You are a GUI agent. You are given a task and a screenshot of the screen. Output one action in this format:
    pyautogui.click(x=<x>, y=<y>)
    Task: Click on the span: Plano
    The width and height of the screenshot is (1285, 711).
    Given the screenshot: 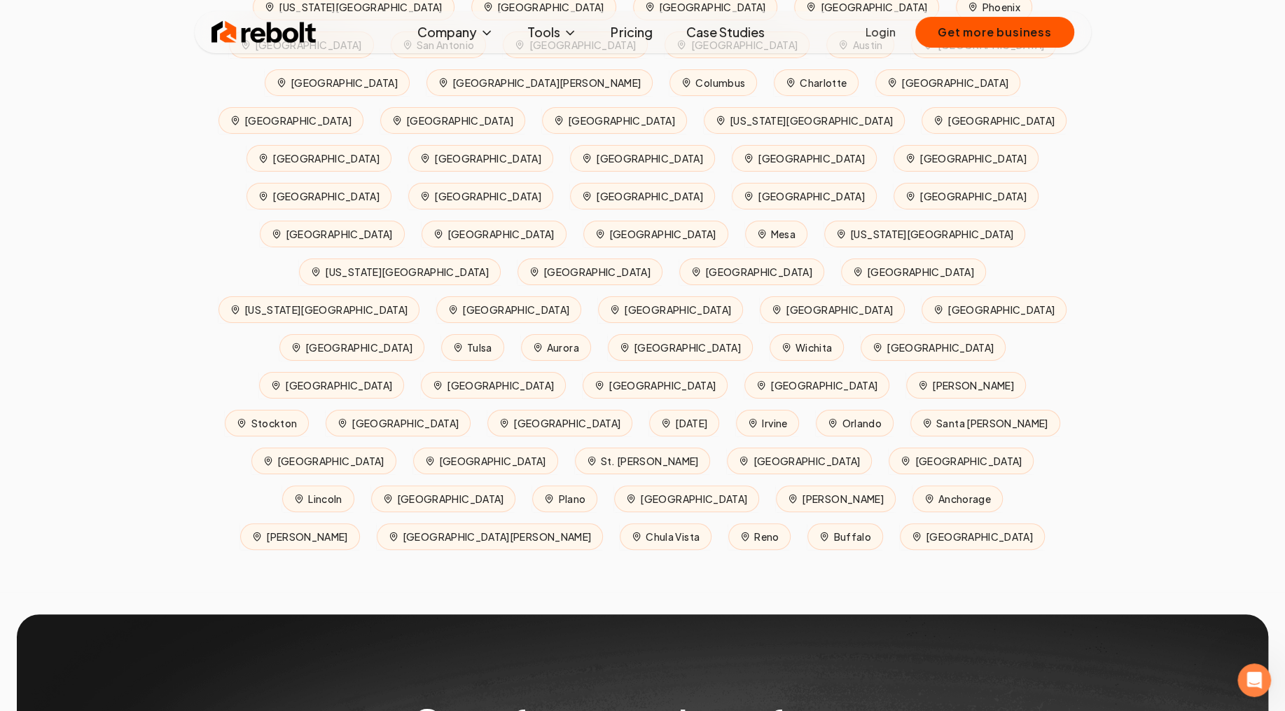 What is the action you would take?
    pyautogui.click(x=565, y=499)
    